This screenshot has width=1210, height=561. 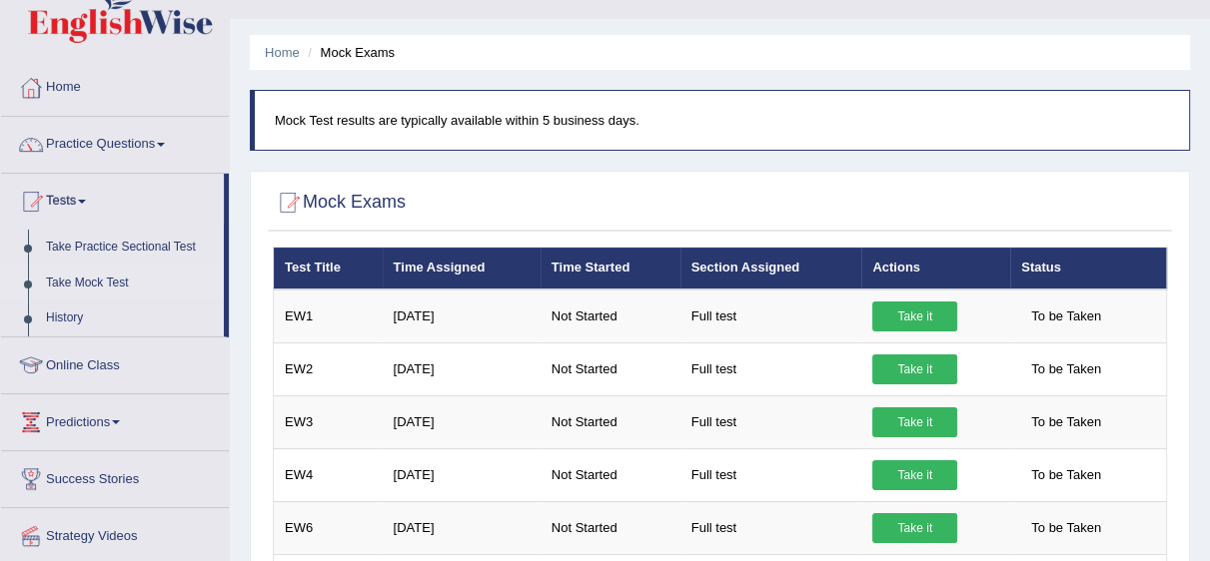 I want to click on th: Time Assigned, so click(x=462, y=269).